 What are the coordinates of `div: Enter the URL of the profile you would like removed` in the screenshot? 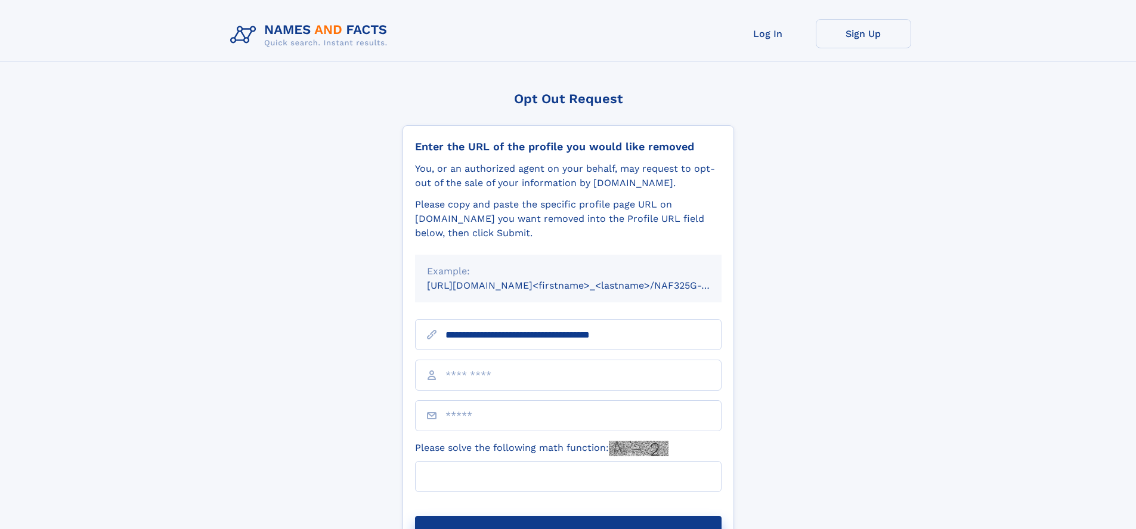 It's located at (569, 147).